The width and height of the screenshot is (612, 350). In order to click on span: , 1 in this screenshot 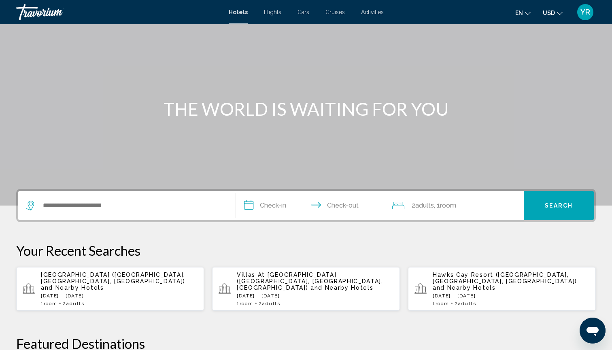, I will do `click(445, 206)`.